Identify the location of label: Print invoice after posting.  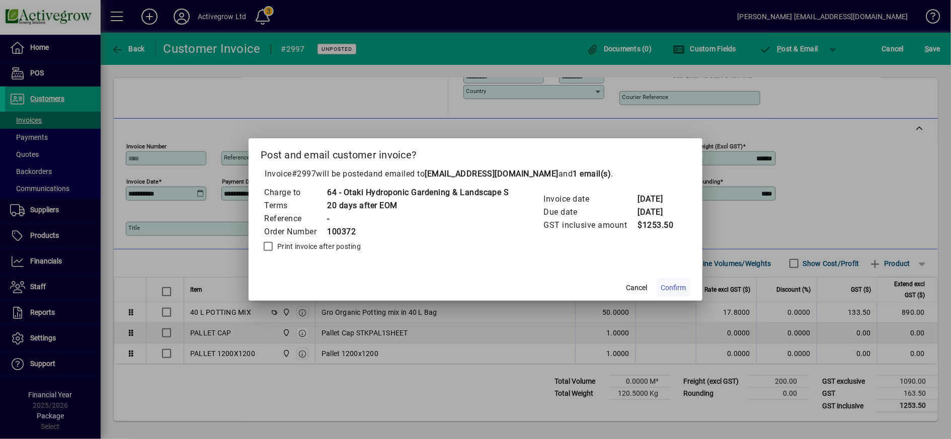
(318, 247).